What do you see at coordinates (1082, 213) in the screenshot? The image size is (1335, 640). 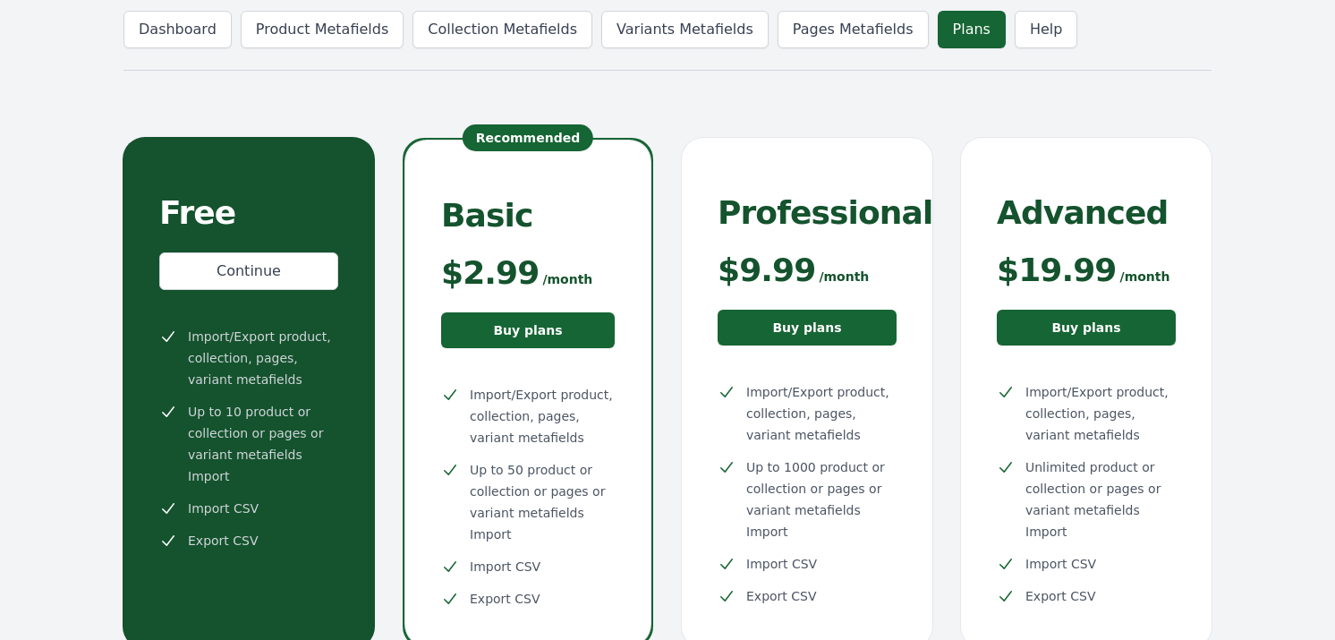 I see `span: Advanced` at bounding box center [1082, 213].